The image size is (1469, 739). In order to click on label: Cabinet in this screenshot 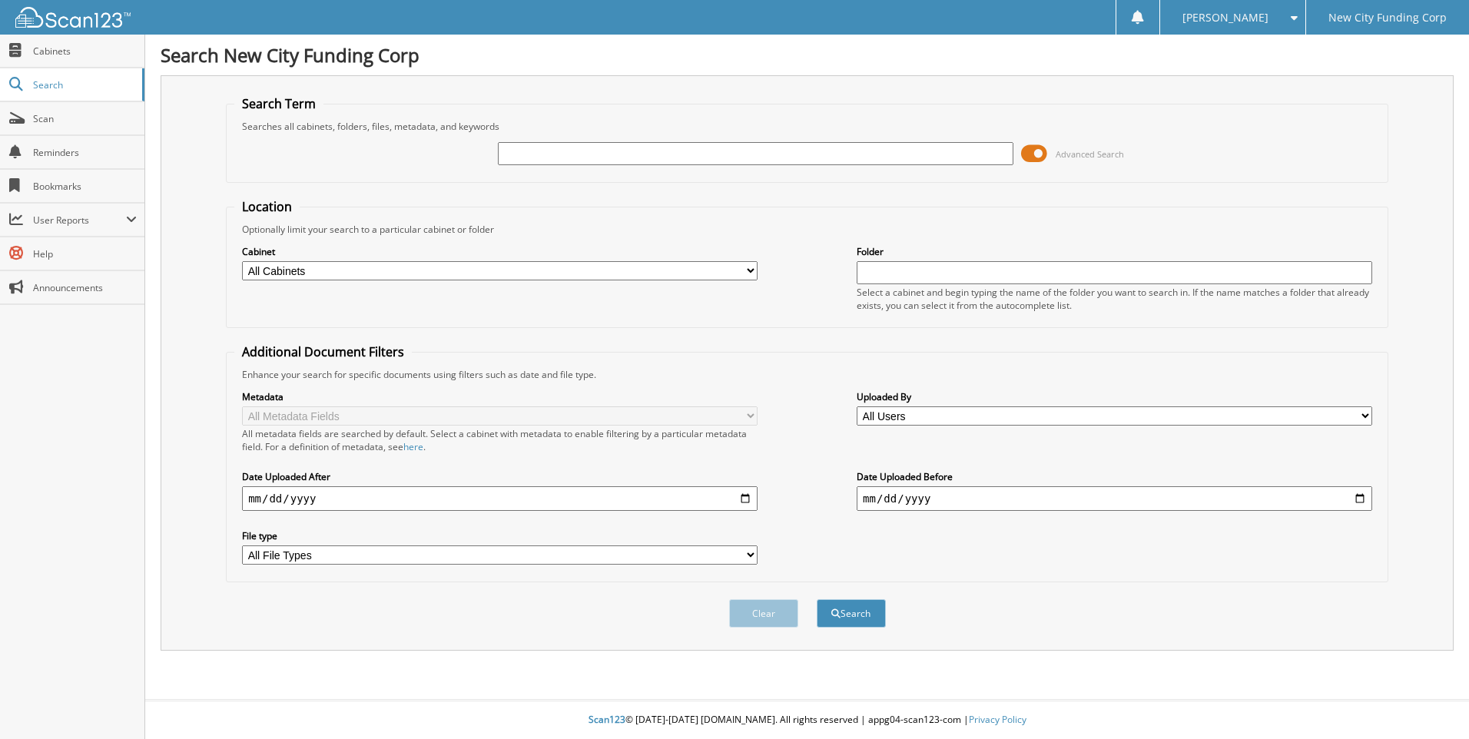, I will do `click(499, 251)`.